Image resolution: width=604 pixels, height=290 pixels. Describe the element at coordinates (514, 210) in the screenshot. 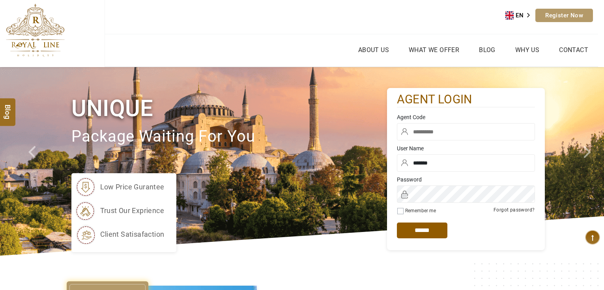

I see `a: Forgot password?` at that location.